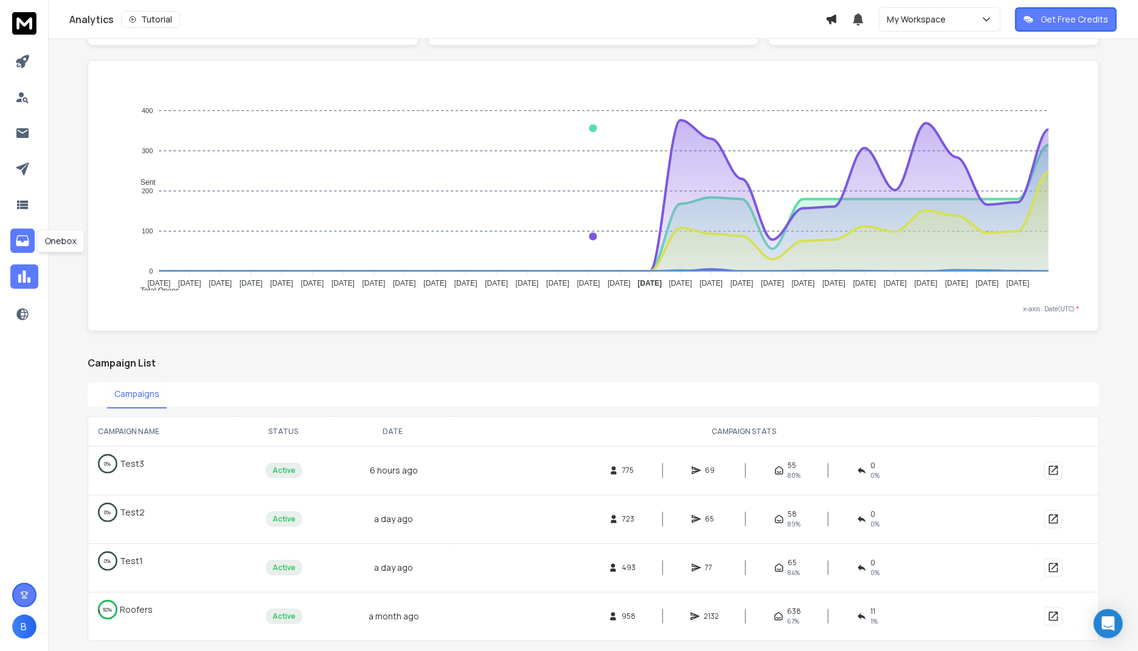 This screenshot has height=651, width=1138. I want to click on span: 2132, so click(711, 617).